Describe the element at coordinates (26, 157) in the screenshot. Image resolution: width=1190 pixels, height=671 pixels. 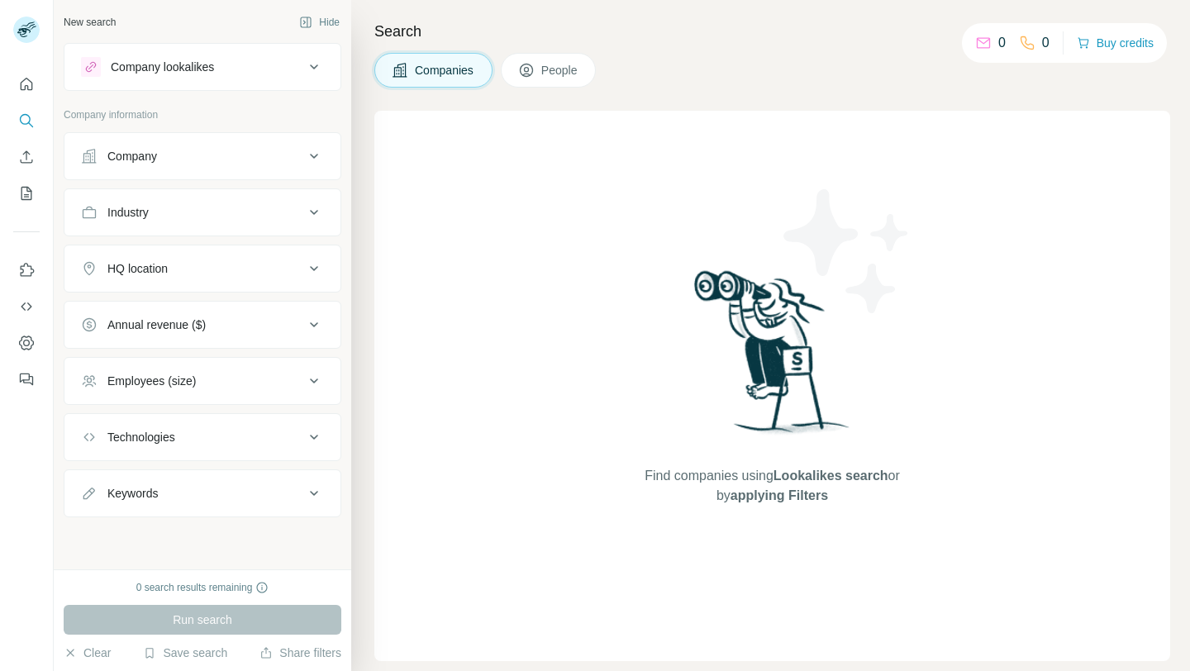
I see `button: Enrich CSV` at that location.